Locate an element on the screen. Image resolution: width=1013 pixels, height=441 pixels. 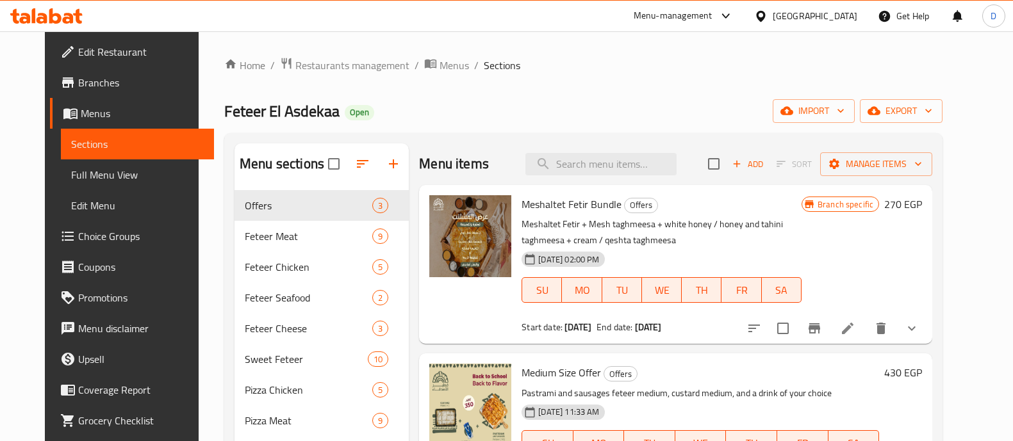
div: Pizza Chicken5 is located at coordinates (322, 390).